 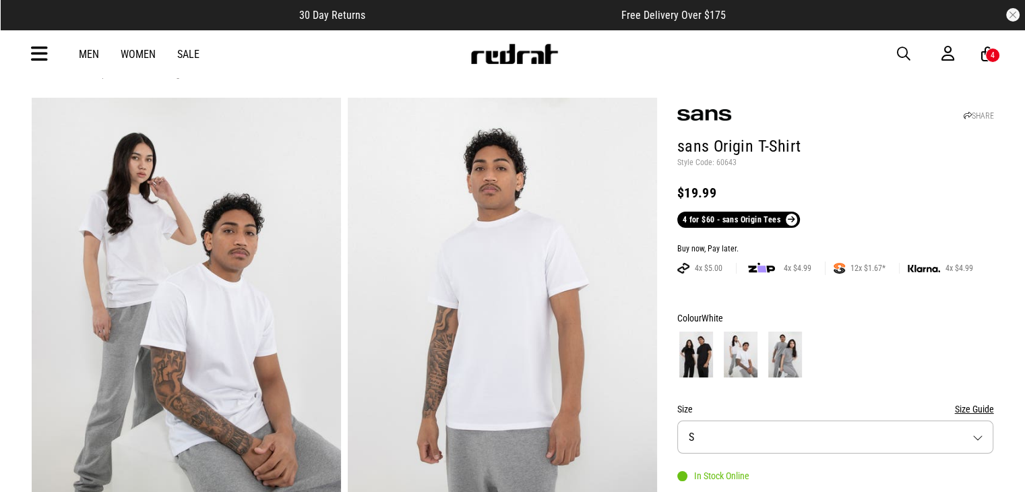 What do you see at coordinates (332, 15) in the screenshot?
I see `span: 30 Day Returns` at bounding box center [332, 15].